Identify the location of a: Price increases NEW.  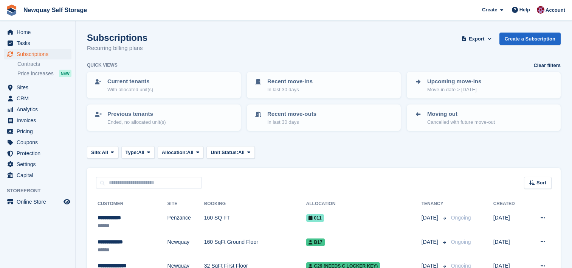
(44, 73).